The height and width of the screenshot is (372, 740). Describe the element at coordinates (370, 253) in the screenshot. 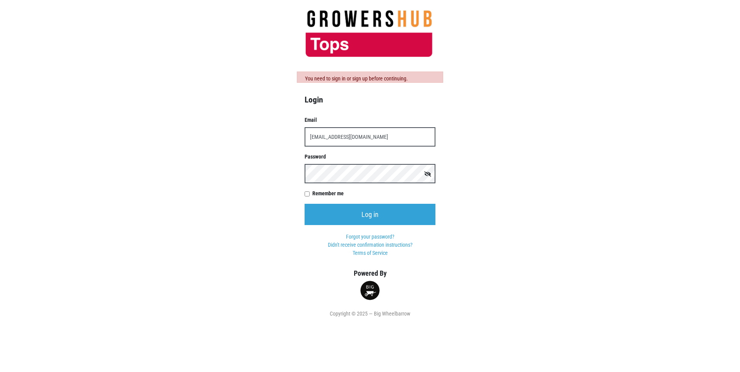

I see `a: Terms of Service` at that location.